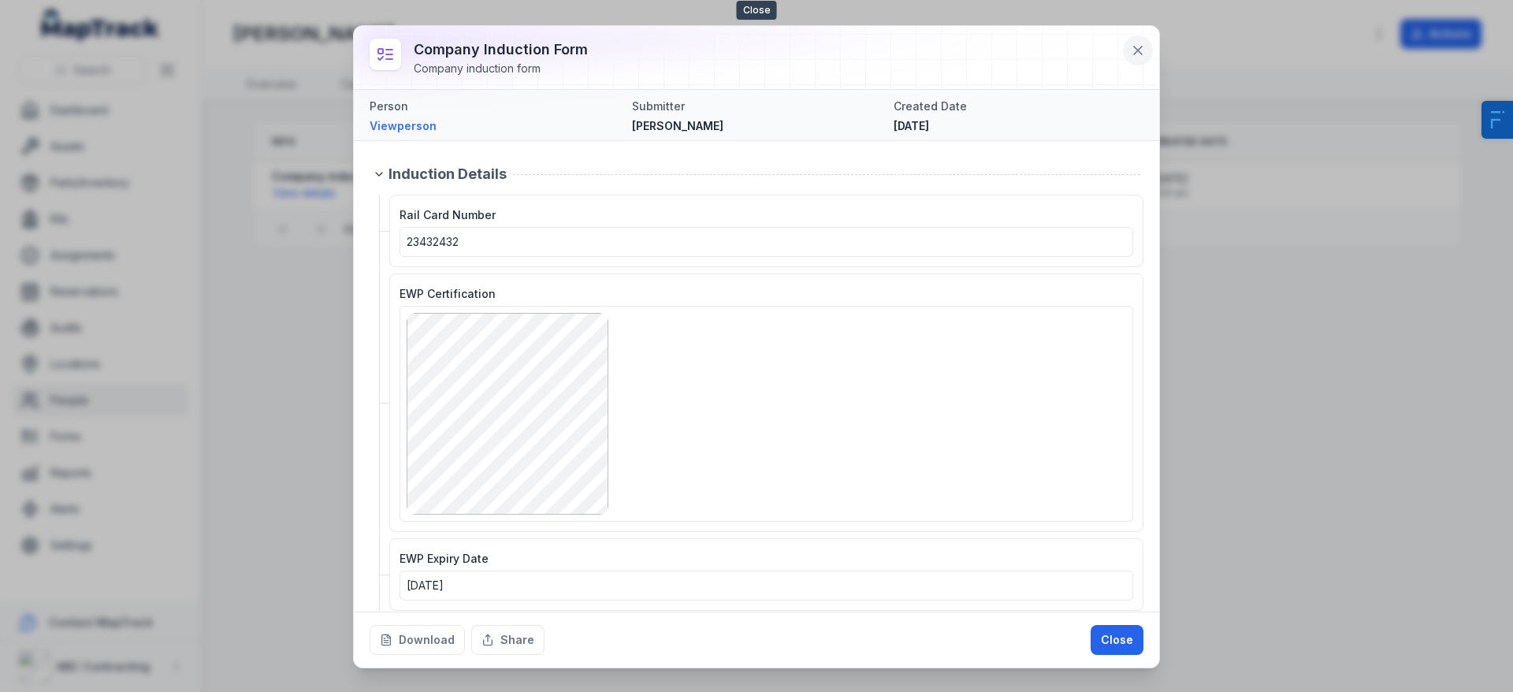 This screenshot has height=692, width=1513. I want to click on time: 23/09/2025, 9:53:52 am, so click(911, 125).